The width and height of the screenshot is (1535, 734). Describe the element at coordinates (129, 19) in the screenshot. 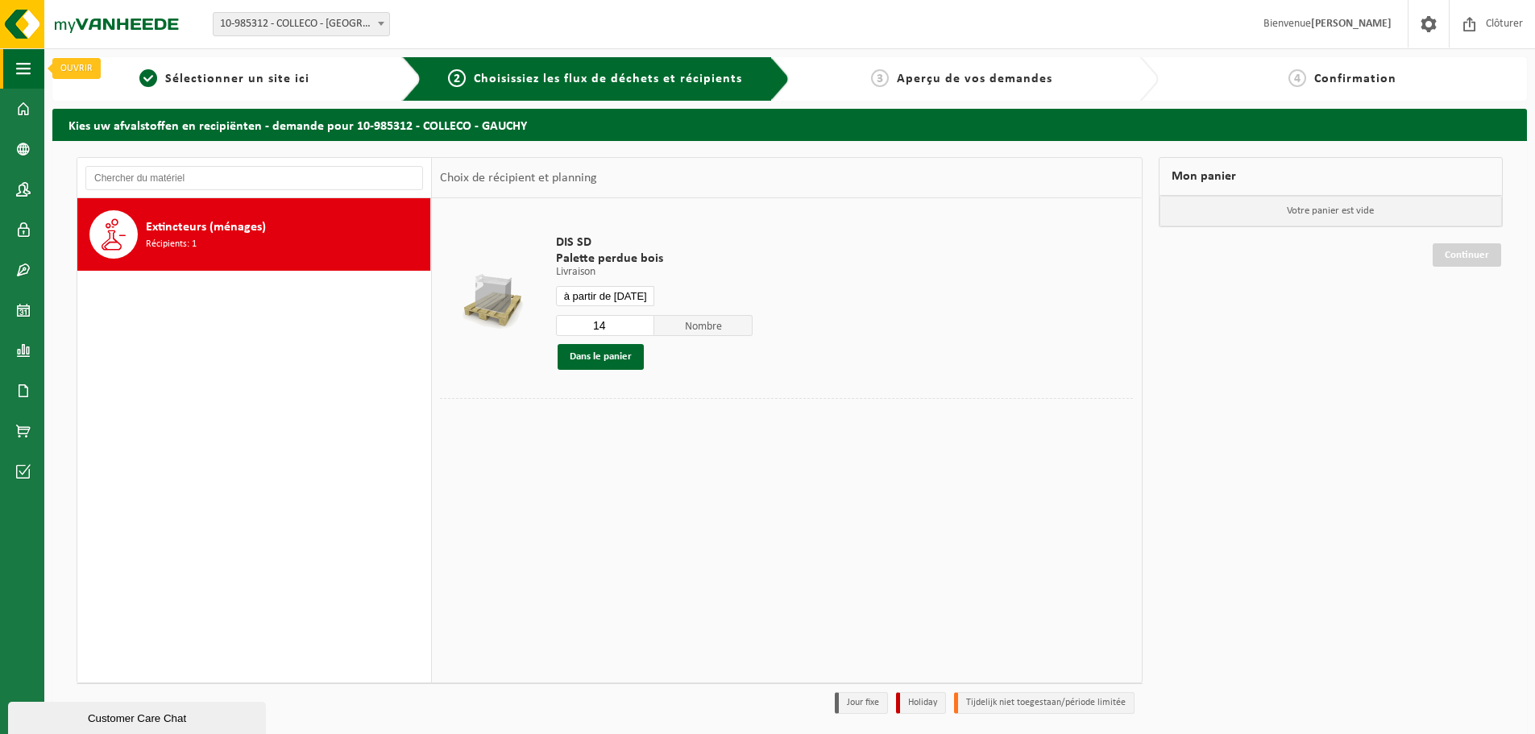

I see `div: Customer Care Chat` at that location.